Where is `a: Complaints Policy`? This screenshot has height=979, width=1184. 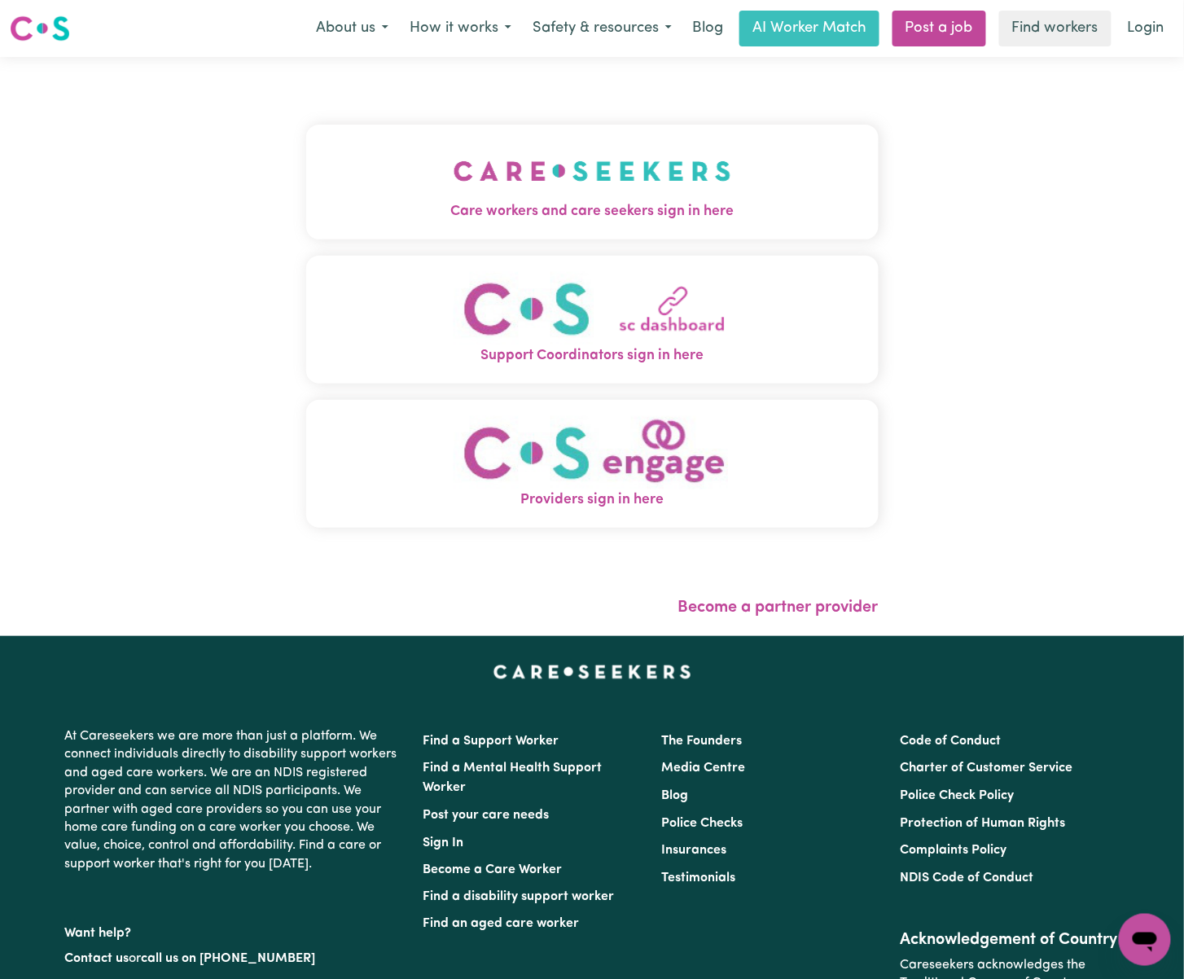 a: Complaints Policy is located at coordinates (954, 850).